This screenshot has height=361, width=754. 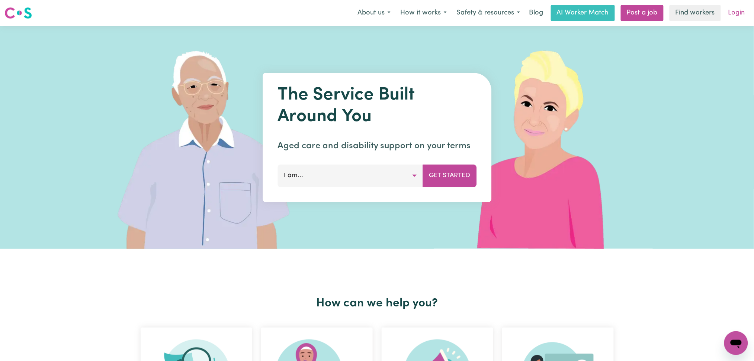 What do you see at coordinates (488, 13) in the screenshot?
I see `button: Safety & resources` at bounding box center [488, 13].